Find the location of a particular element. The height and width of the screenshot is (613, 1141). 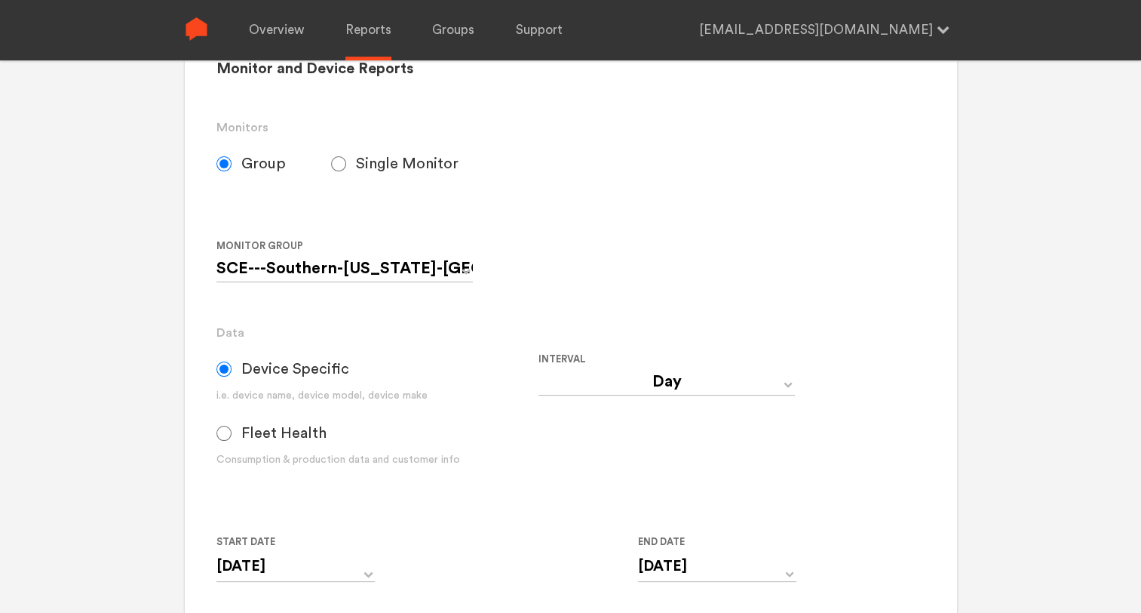

span: Single Monitor is located at coordinates (407, 164).